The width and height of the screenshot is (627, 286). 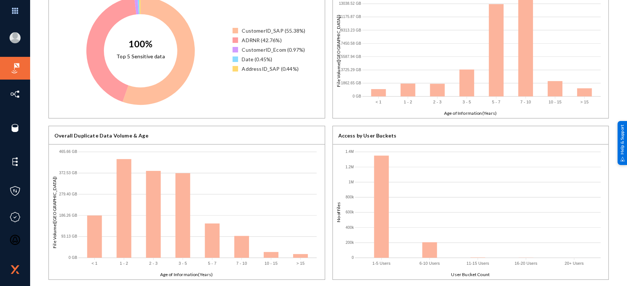 I want to click on text: 465.66 GB, so click(x=68, y=152).